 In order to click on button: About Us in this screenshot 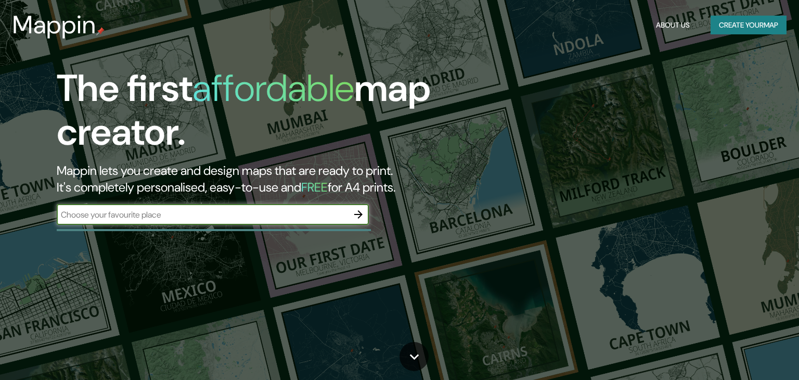, I will do `click(673, 25)`.